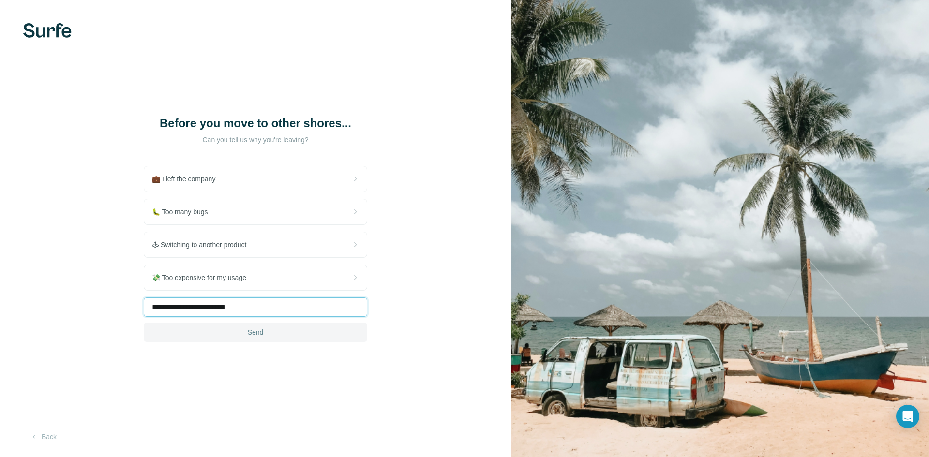  I want to click on p: Can you tell us why you're leaving?, so click(256, 140).